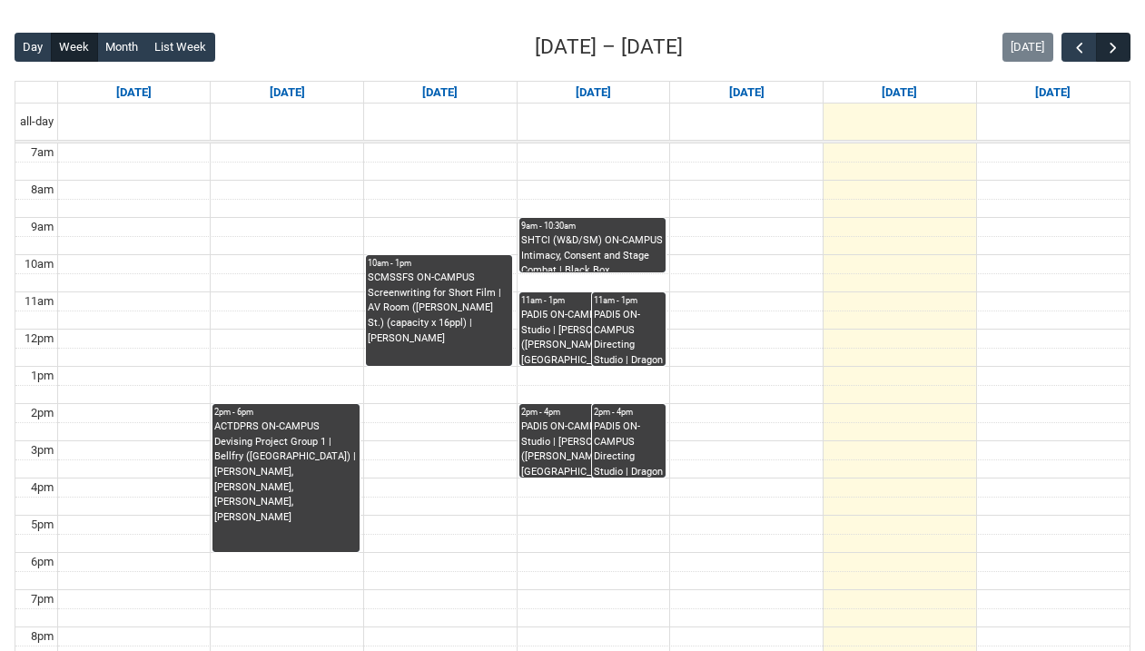 The width and height of the screenshot is (1145, 651). What do you see at coordinates (440, 93) in the screenshot?
I see `a: Go to August 12, 2025` at bounding box center [440, 93].